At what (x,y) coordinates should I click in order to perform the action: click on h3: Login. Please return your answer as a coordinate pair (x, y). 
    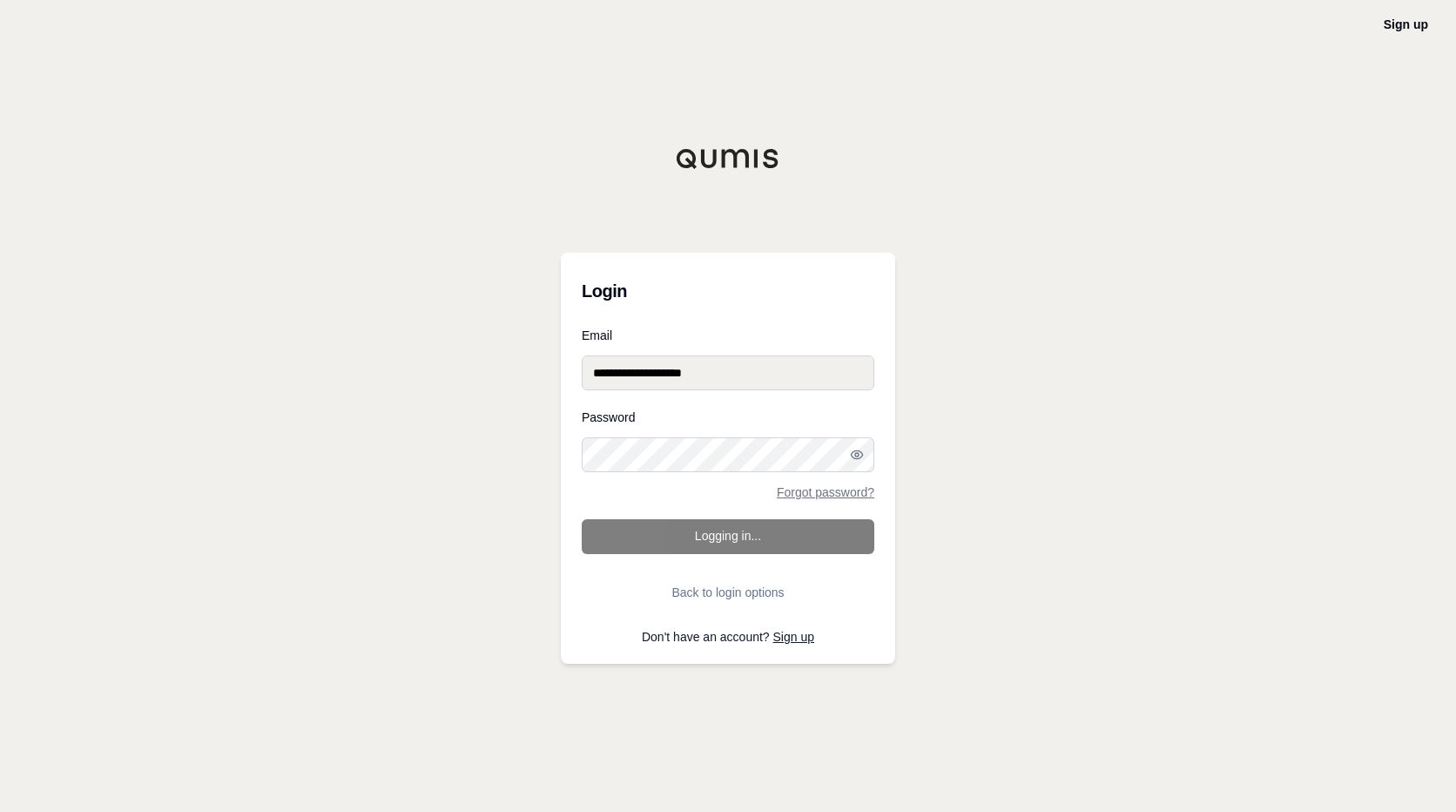
    Looking at the image, I should click on (728, 291).